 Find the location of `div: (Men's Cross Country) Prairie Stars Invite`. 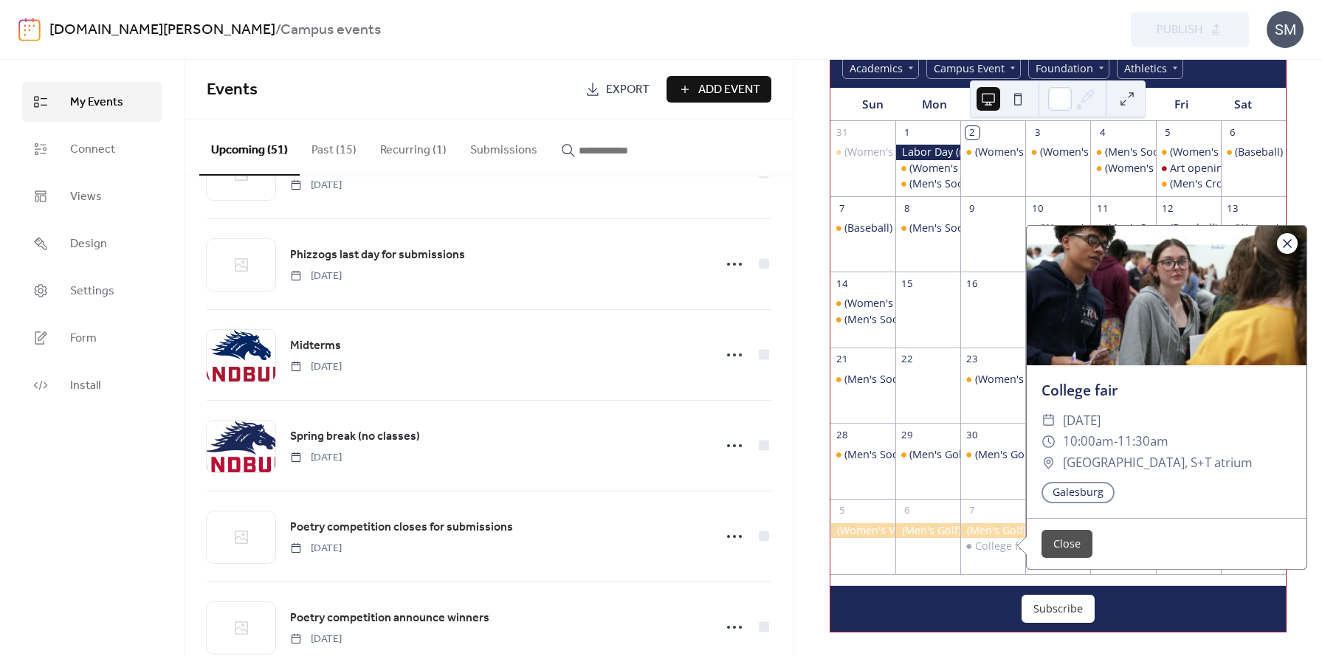

div: (Men's Cross Country) Prairie Stars Invite is located at coordinates (1189, 184).